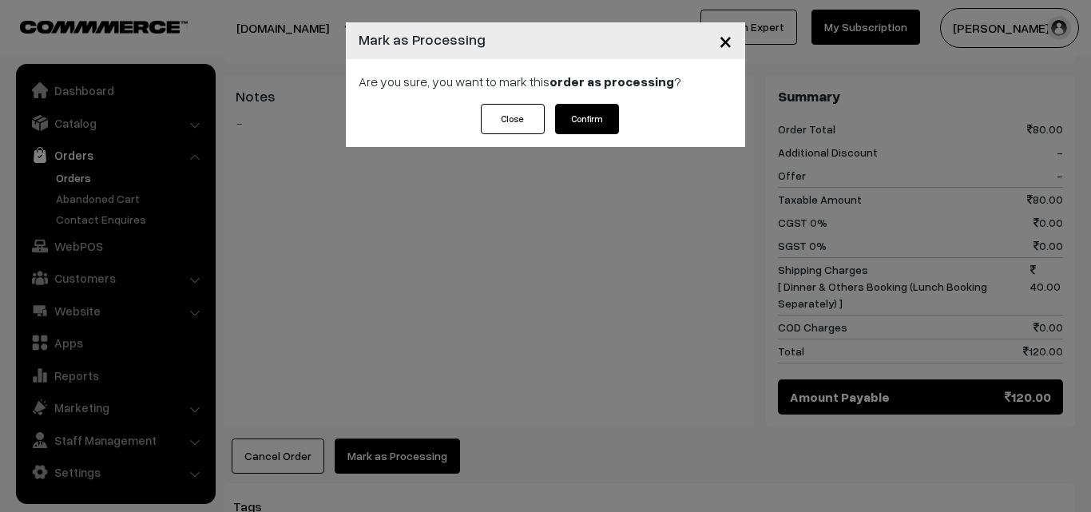 Image resolution: width=1091 pixels, height=512 pixels. What do you see at coordinates (545, 81) in the screenshot?
I see `div: Are you sure, you want to mark this ?` at bounding box center [545, 81].